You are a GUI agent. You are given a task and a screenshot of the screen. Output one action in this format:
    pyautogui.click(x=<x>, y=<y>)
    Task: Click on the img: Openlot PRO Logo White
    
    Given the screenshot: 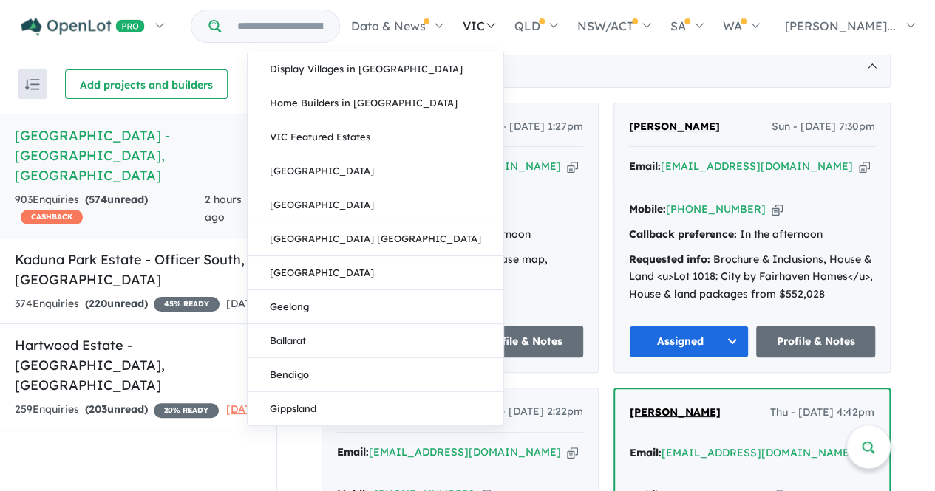 What is the action you would take?
    pyautogui.click(x=83, y=27)
    